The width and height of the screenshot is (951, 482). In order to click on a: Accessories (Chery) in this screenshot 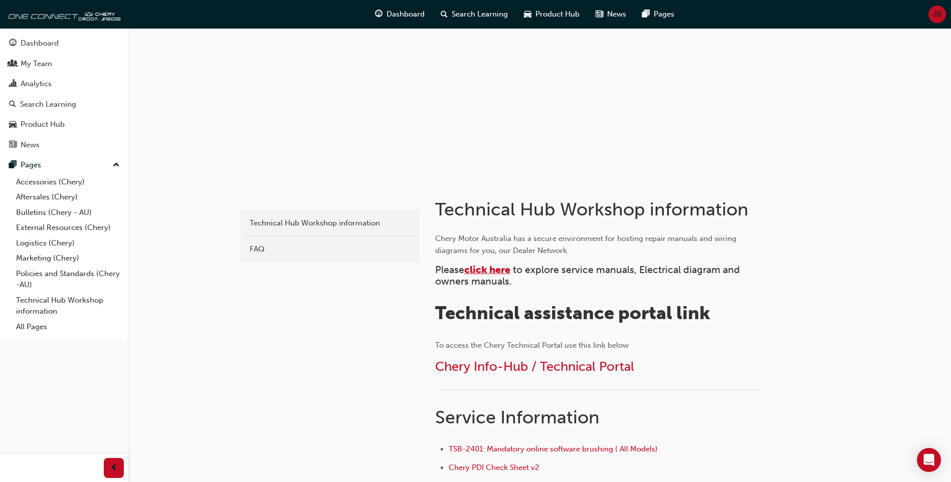, I will do `click(68, 182)`.